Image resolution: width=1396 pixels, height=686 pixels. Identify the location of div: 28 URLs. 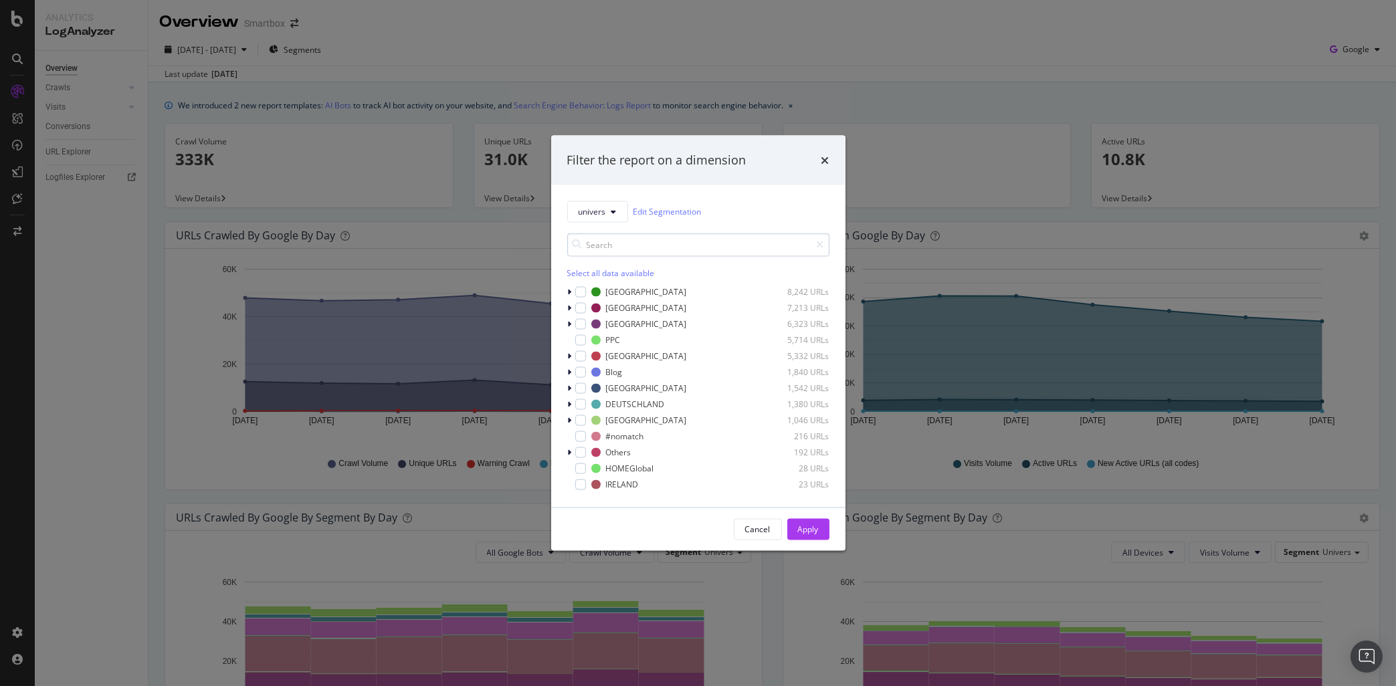
(797, 468).